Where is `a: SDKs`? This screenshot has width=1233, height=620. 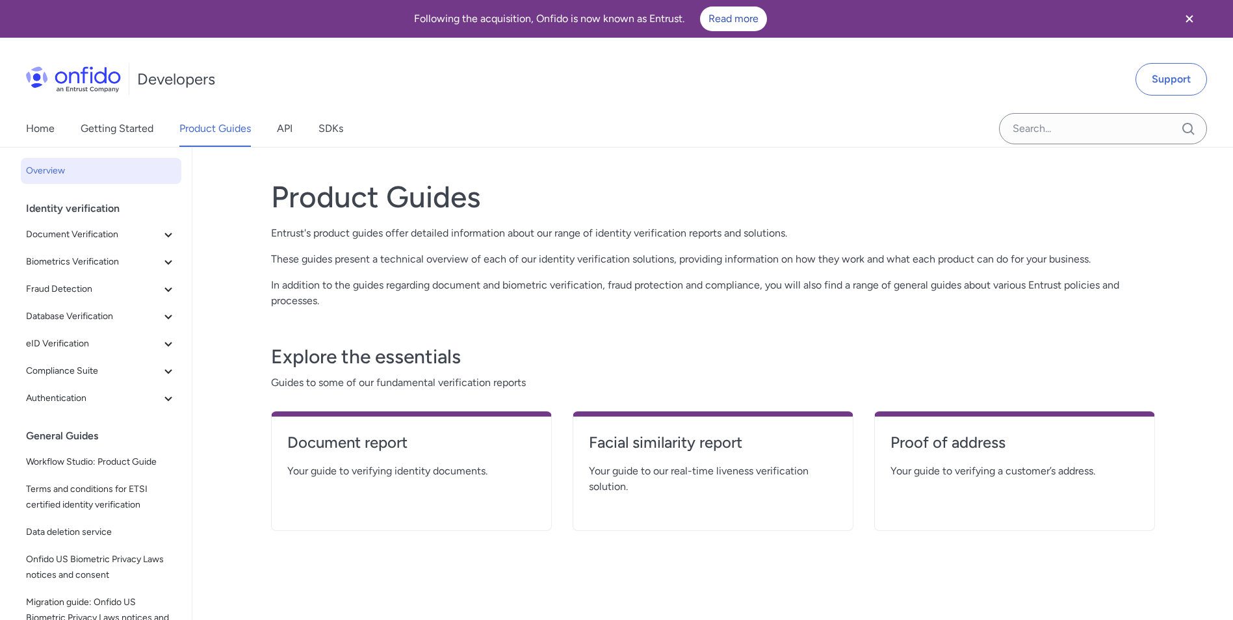
a: SDKs is located at coordinates (331, 129).